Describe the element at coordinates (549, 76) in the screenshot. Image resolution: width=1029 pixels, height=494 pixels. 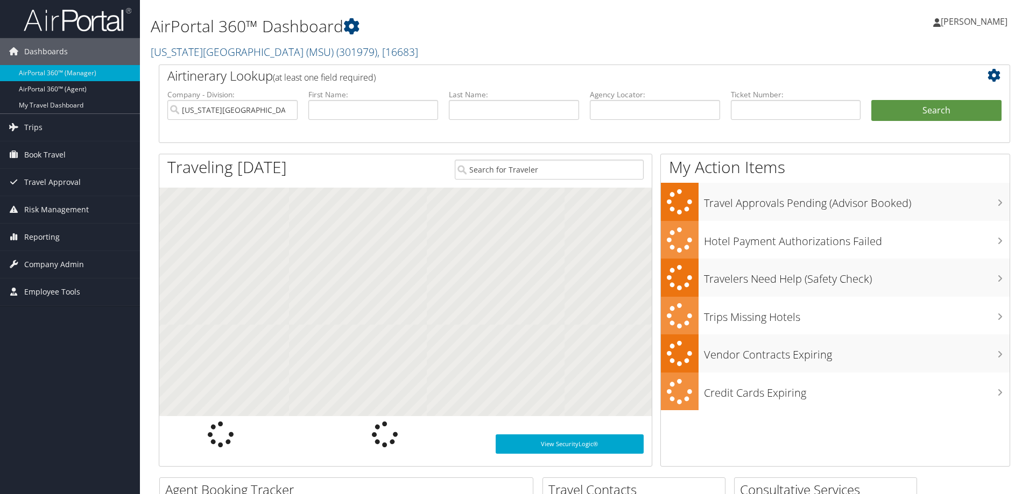
I see `h2: Airtinerary Lookup` at that location.